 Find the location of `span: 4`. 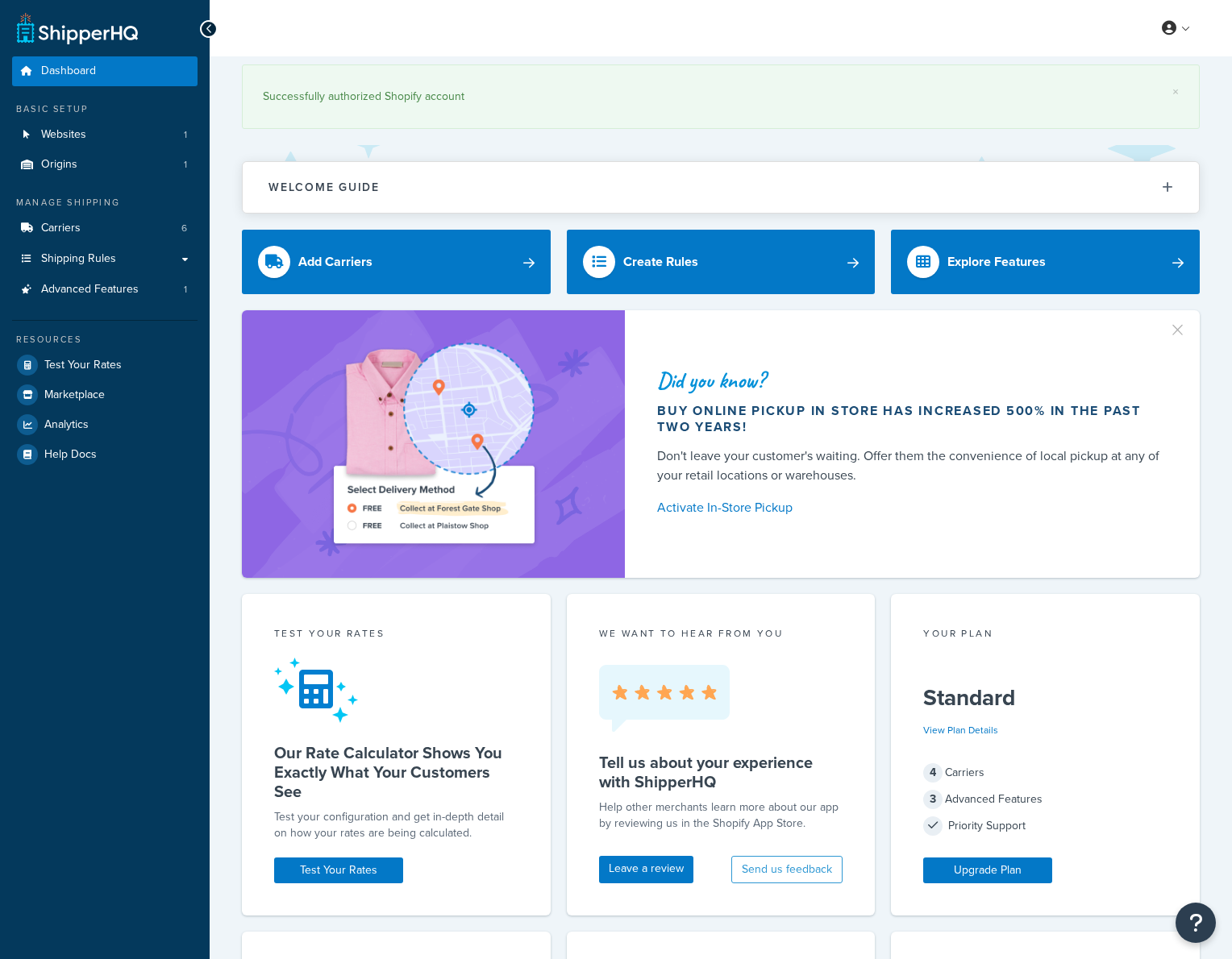

span: 4 is located at coordinates (933, 773).